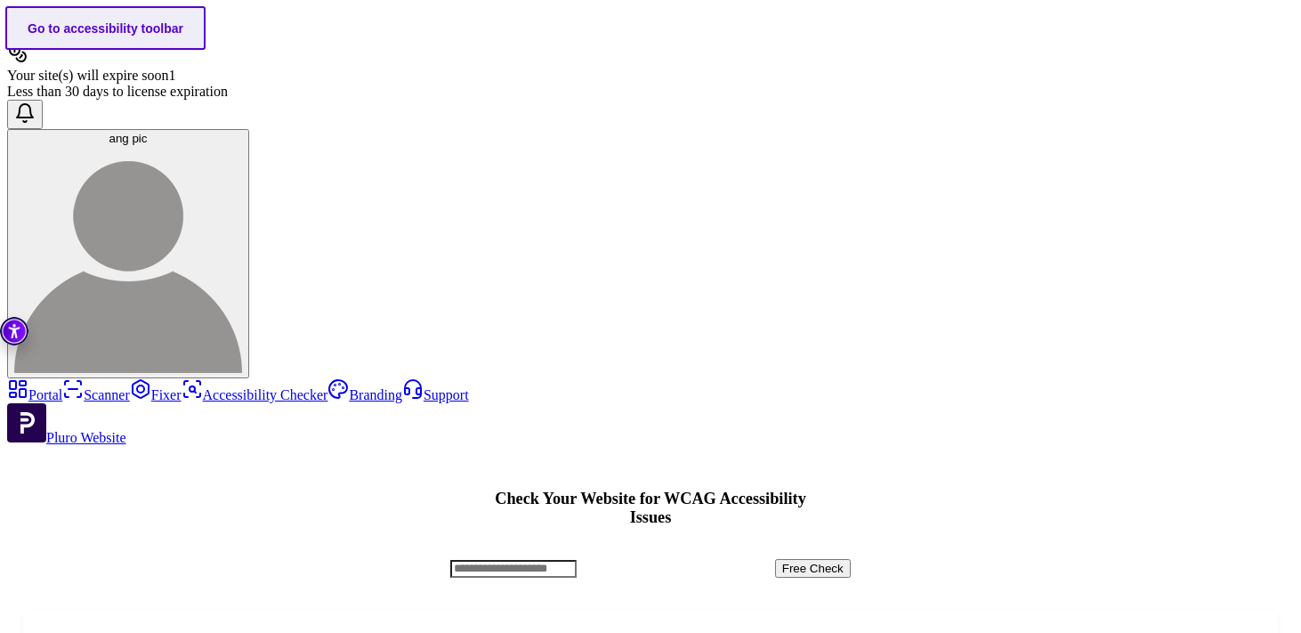 The width and height of the screenshot is (1301, 633). Describe the element at coordinates (650, 568) in the screenshot. I see `form: Accessibility checker form` at that location.